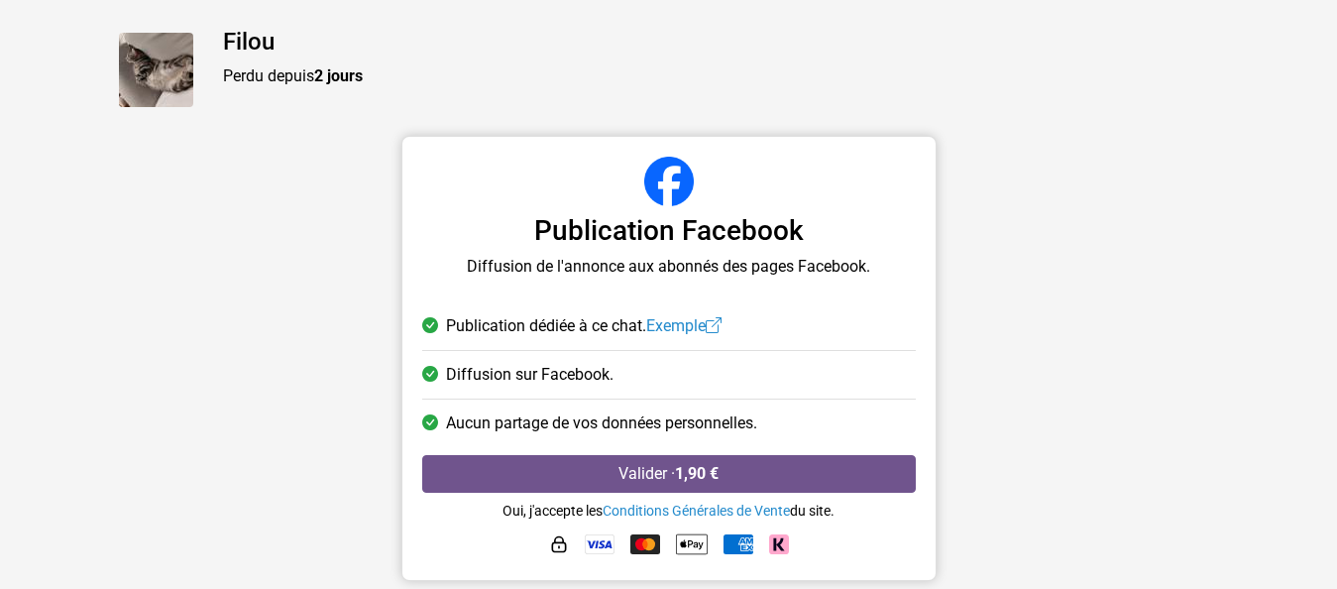 This screenshot has width=1337, height=589. What do you see at coordinates (602, 423) in the screenshot?
I see `span: Aucun partage de vos données personnelles.` at bounding box center [602, 423].